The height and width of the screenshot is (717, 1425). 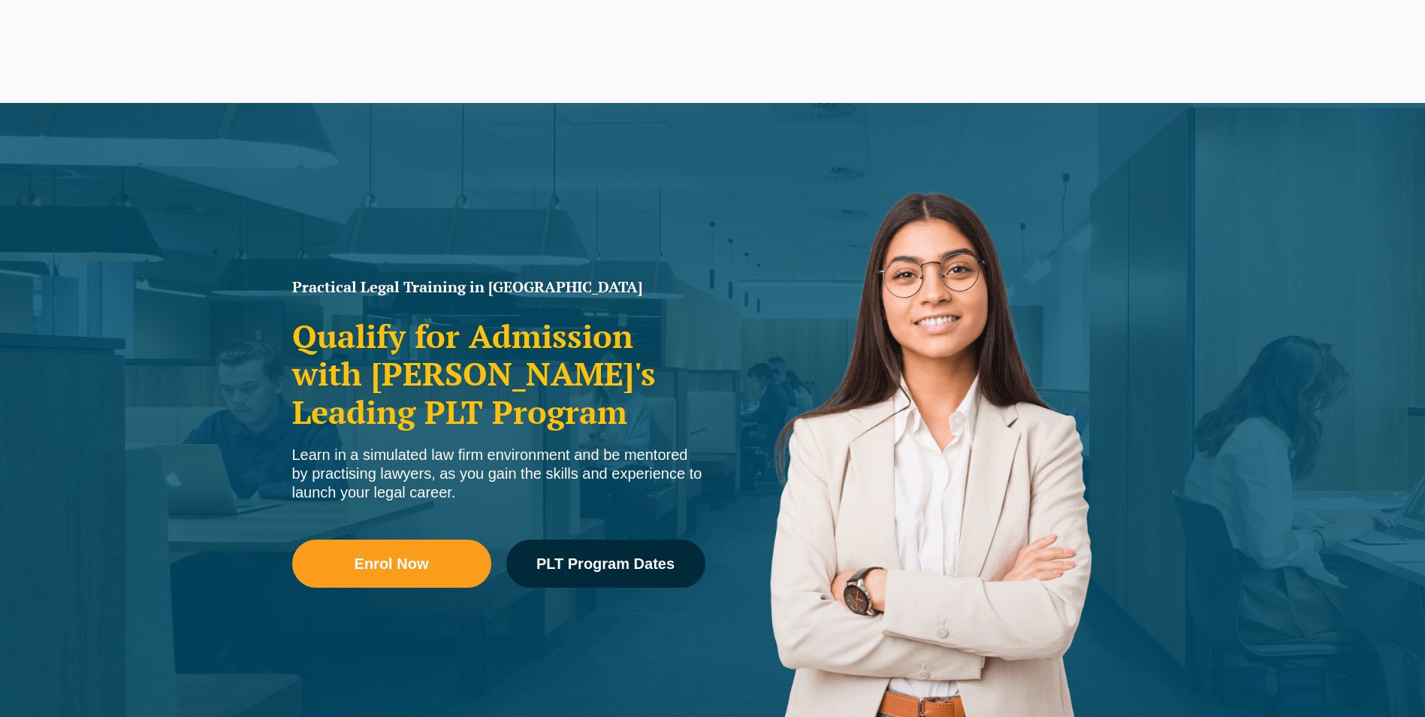 I want to click on span: PLT Program Dates, so click(x=606, y=563).